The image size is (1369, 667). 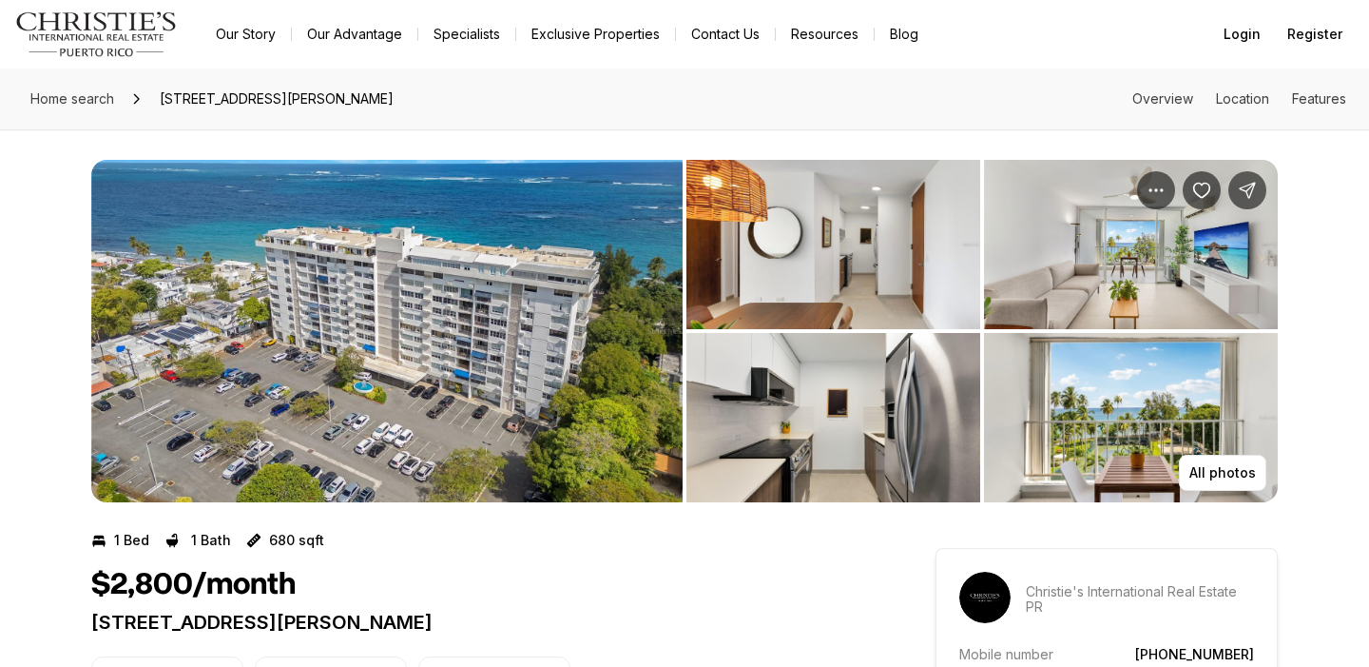 What do you see at coordinates (1156, 190) in the screenshot?
I see `button: Property options` at bounding box center [1156, 190].